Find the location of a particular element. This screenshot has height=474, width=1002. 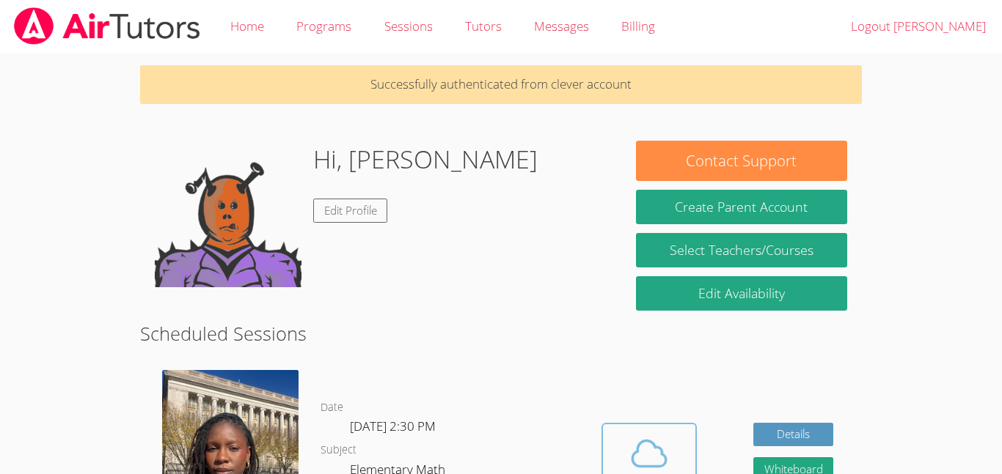

dt: Date is located at coordinates (331, 408).